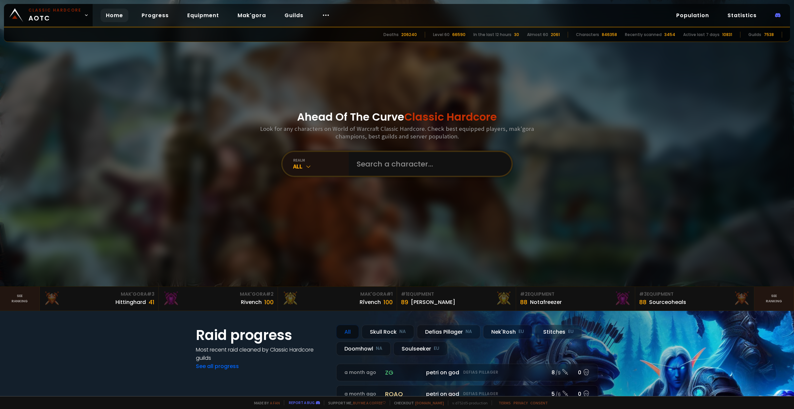 The width and height of the screenshot is (794, 409). What do you see at coordinates (692, 15) in the screenshot?
I see `a: Population` at bounding box center [692, 15].